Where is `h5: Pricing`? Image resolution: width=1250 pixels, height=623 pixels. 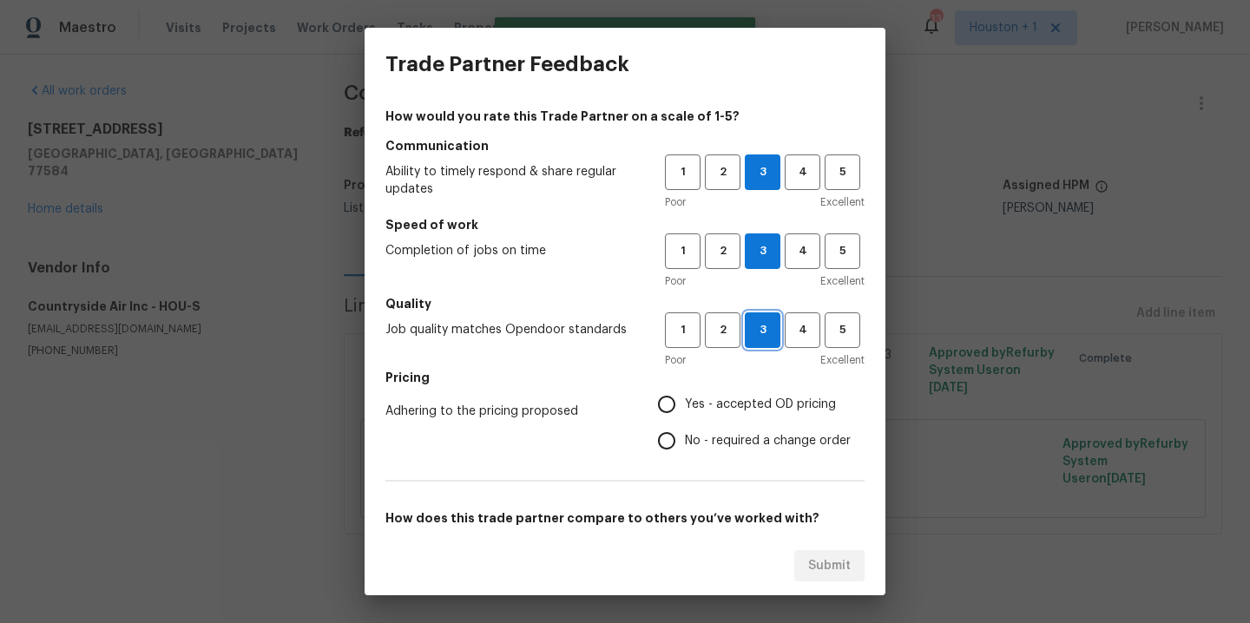 h5: Pricing is located at coordinates (625, 378).